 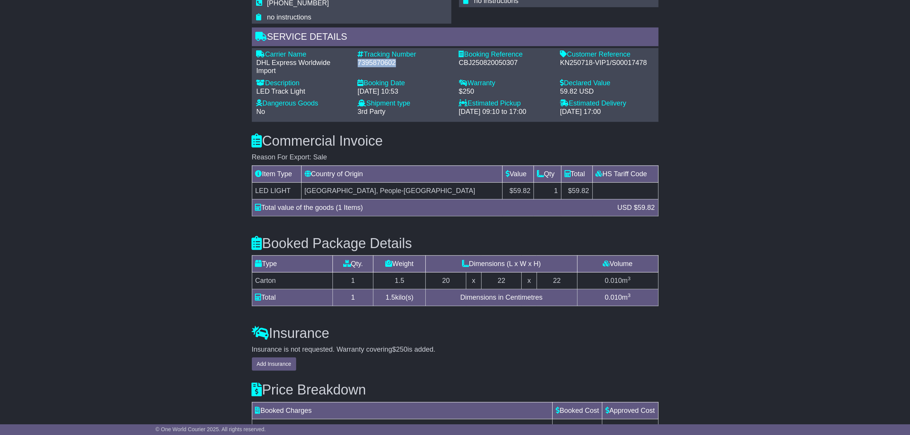 What do you see at coordinates (455, 244) in the screenshot?
I see `h3: Booked Package Details` at bounding box center [455, 244].